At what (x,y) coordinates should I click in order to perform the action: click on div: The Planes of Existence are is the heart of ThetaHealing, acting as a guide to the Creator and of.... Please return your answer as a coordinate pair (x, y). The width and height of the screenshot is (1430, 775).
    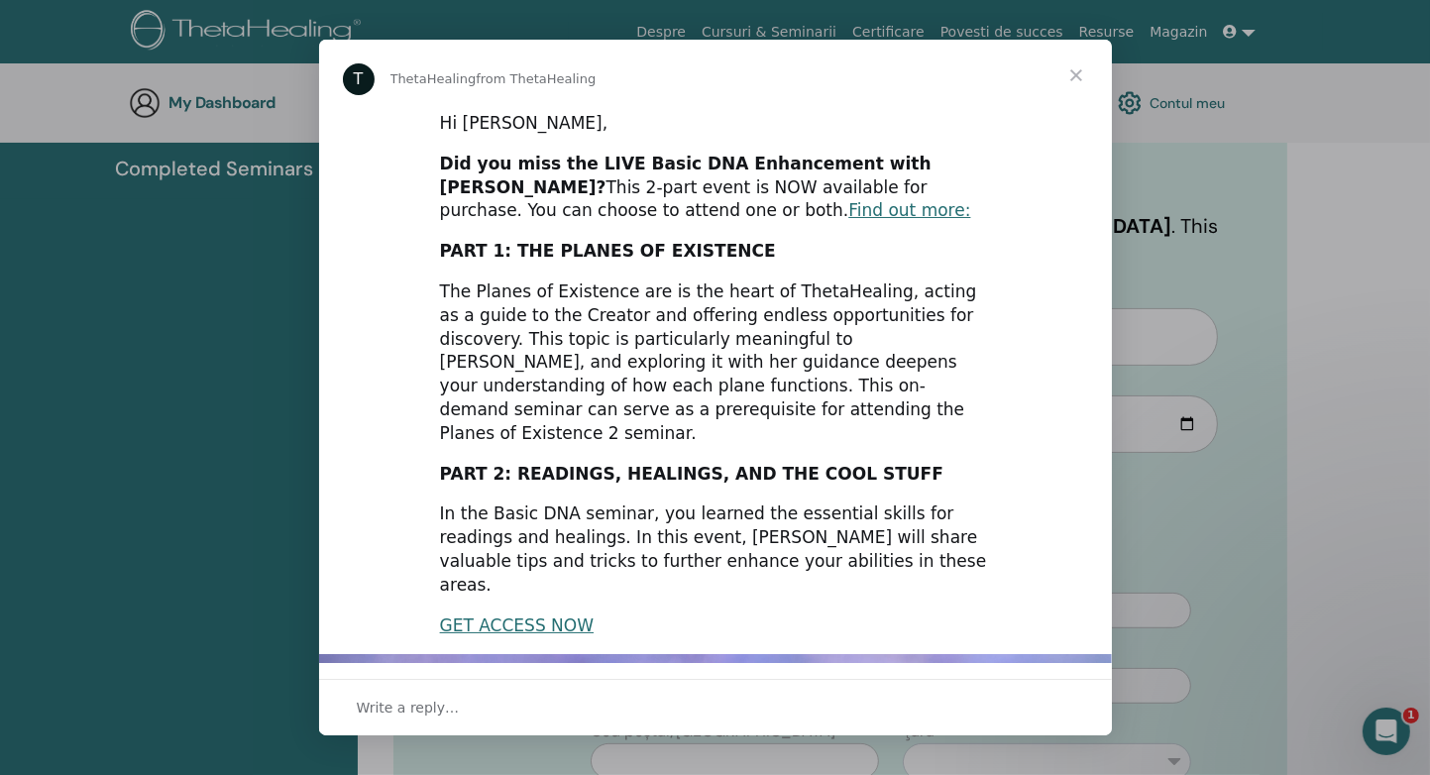
    Looking at the image, I should click on (715, 363).